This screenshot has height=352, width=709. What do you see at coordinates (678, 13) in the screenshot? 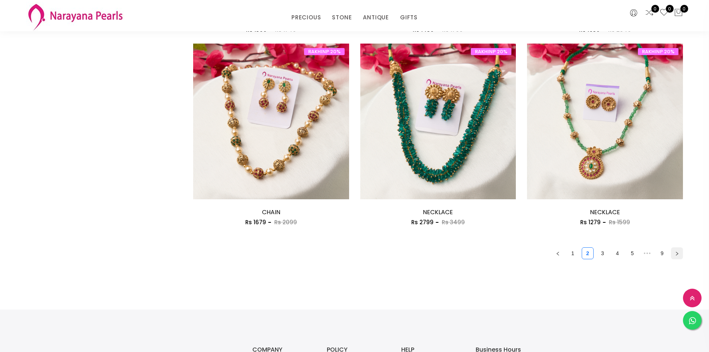
I see `button: 0` at bounding box center [678, 13].